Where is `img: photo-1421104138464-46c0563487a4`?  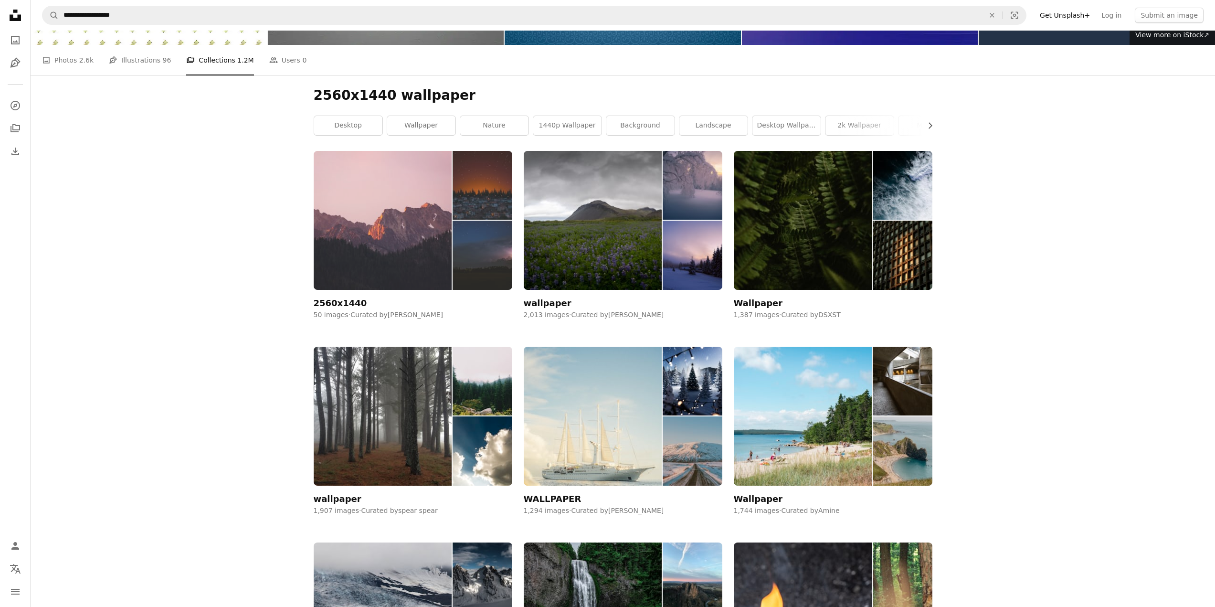
img: photo-1421104138464-46c0563487a4 is located at coordinates (482, 381).